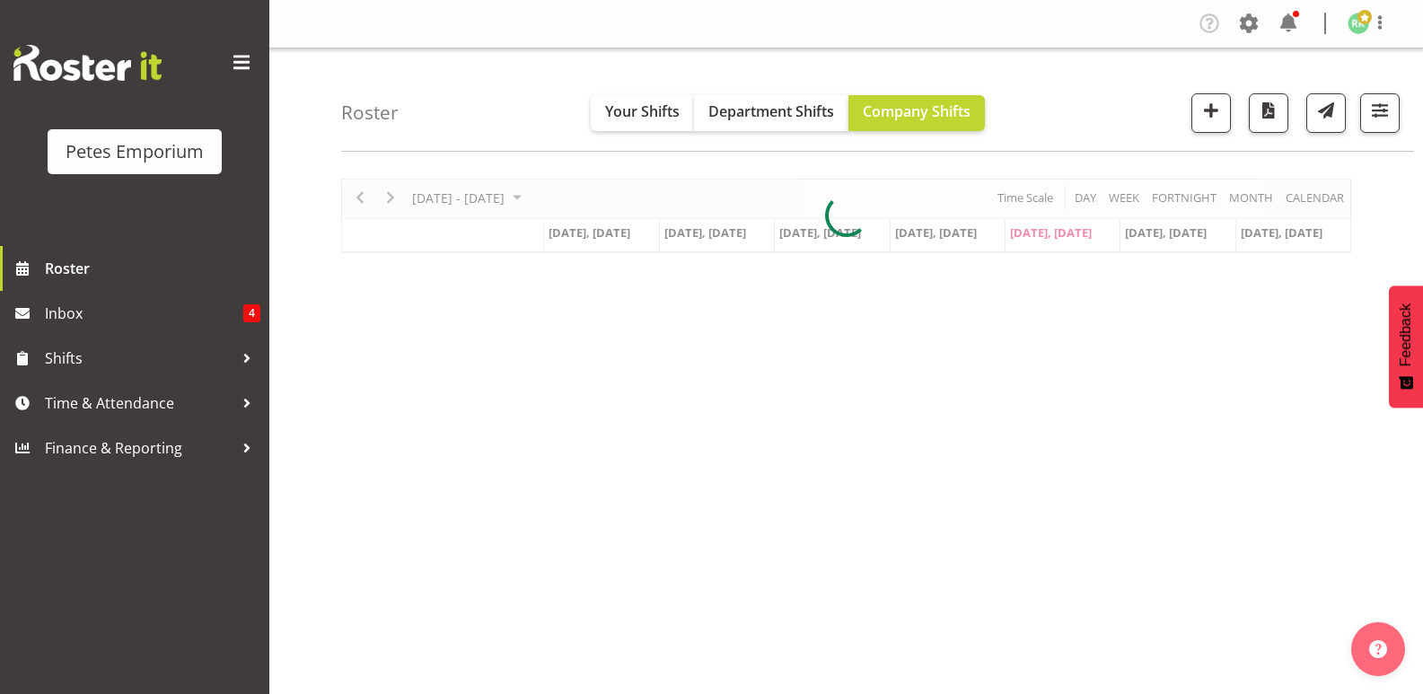 Image resolution: width=1423 pixels, height=694 pixels. Describe the element at coordinates (139, 448) in the screenshot. I see `span: Finance & Reporting` at that location.